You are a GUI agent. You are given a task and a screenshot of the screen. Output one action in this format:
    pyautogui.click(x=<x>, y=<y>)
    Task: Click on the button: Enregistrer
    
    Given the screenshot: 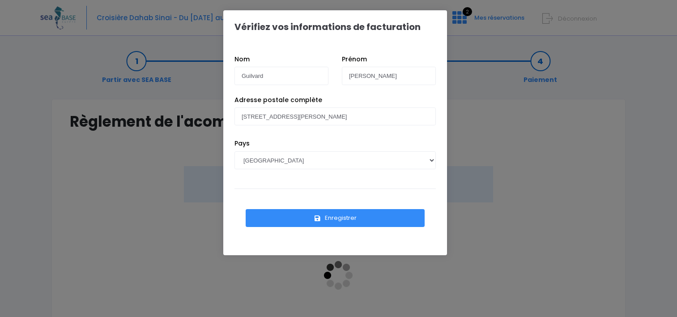 What is the action you would take?
    pyautogui.click(x=335, y=218)
    